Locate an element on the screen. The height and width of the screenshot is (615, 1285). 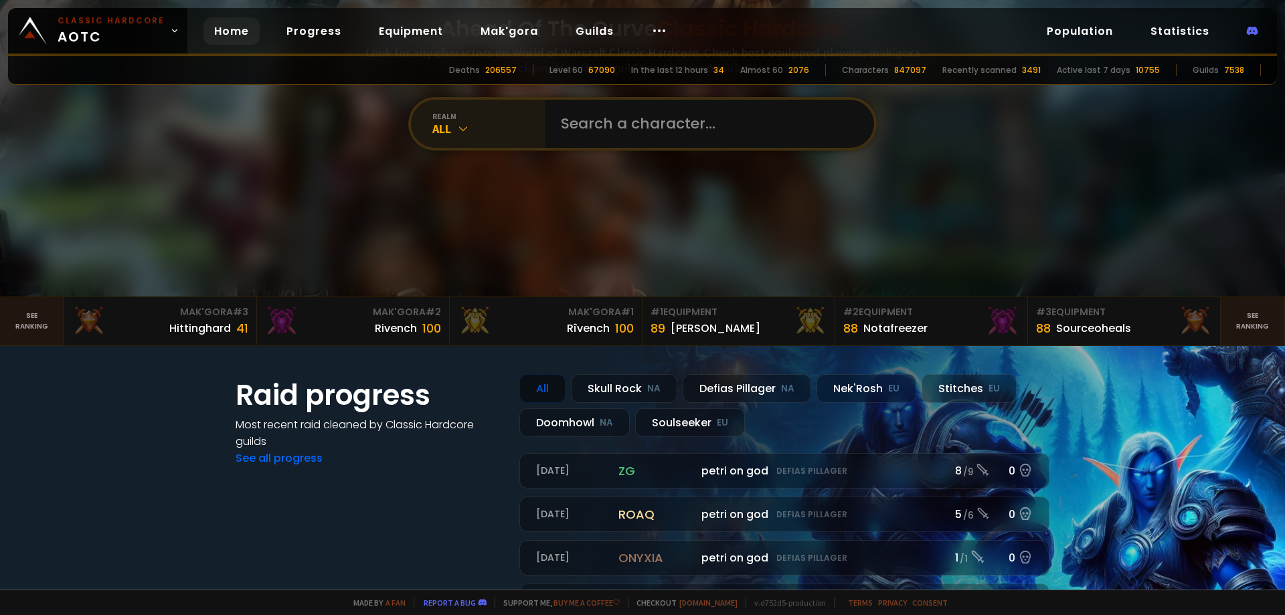
div: 847097 is located at coordinates (910, 70).